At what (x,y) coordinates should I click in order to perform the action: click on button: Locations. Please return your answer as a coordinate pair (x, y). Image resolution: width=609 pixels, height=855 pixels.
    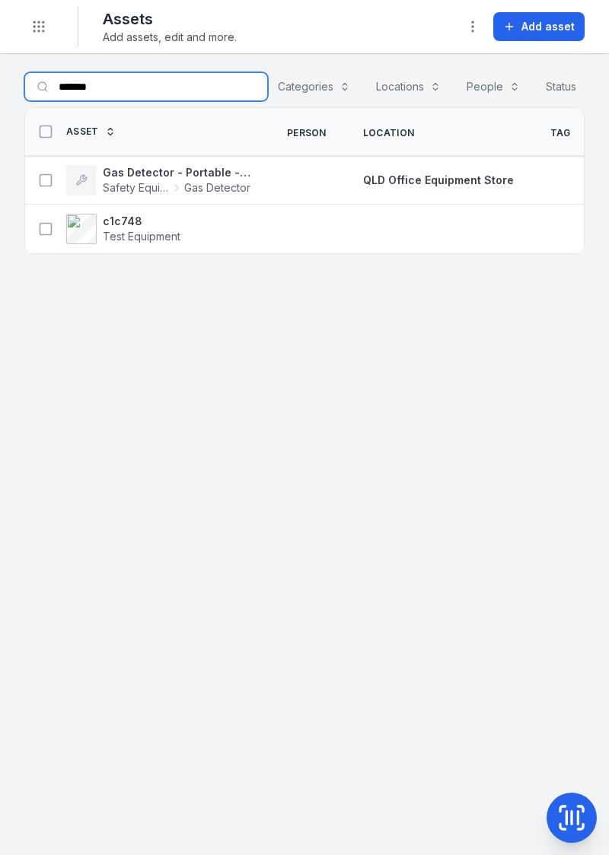
    Looking at the image, I should click on (408, 87).